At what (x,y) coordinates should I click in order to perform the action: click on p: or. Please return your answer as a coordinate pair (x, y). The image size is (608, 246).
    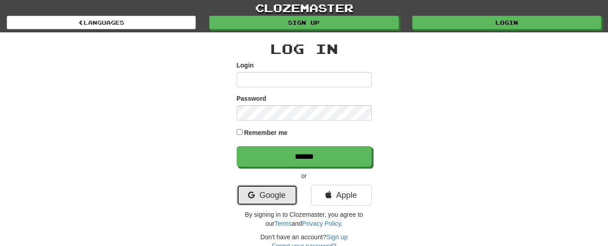
    Looking at the image, I should click on (304, 176).